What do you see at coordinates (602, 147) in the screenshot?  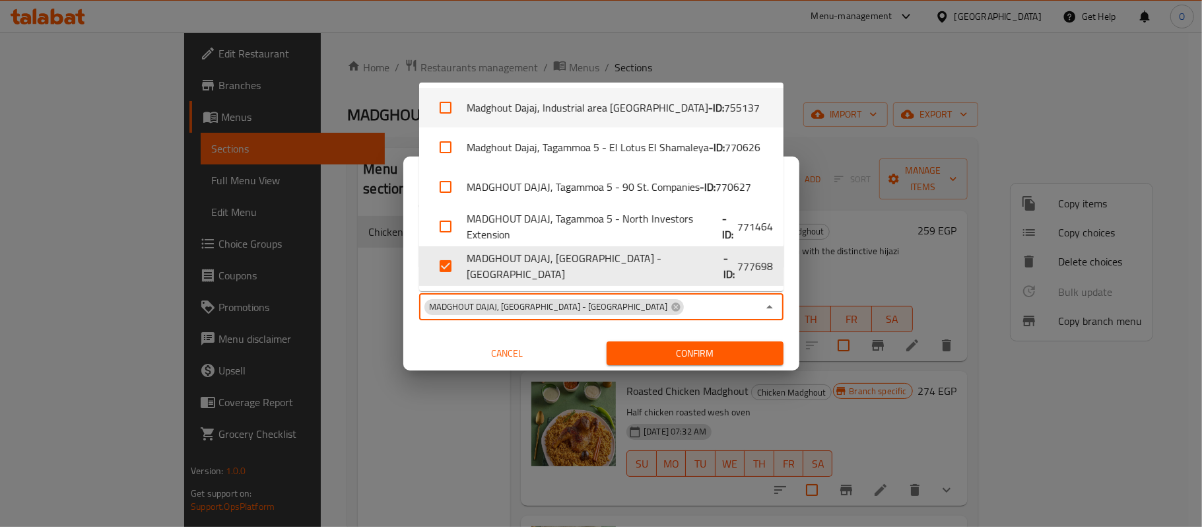 I see `li: Madghout Dajaj, Tagammoa 5 - El Lotus El Shamaleya` at bounding box center [602, 147].